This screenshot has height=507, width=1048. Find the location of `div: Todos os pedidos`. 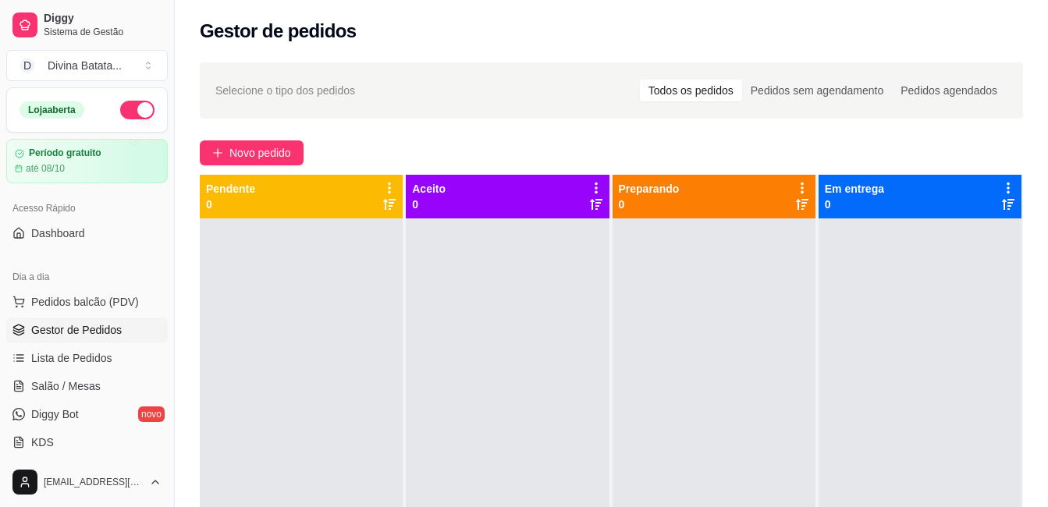

div: Todos os pedidos is located at coordinates (690, 90).